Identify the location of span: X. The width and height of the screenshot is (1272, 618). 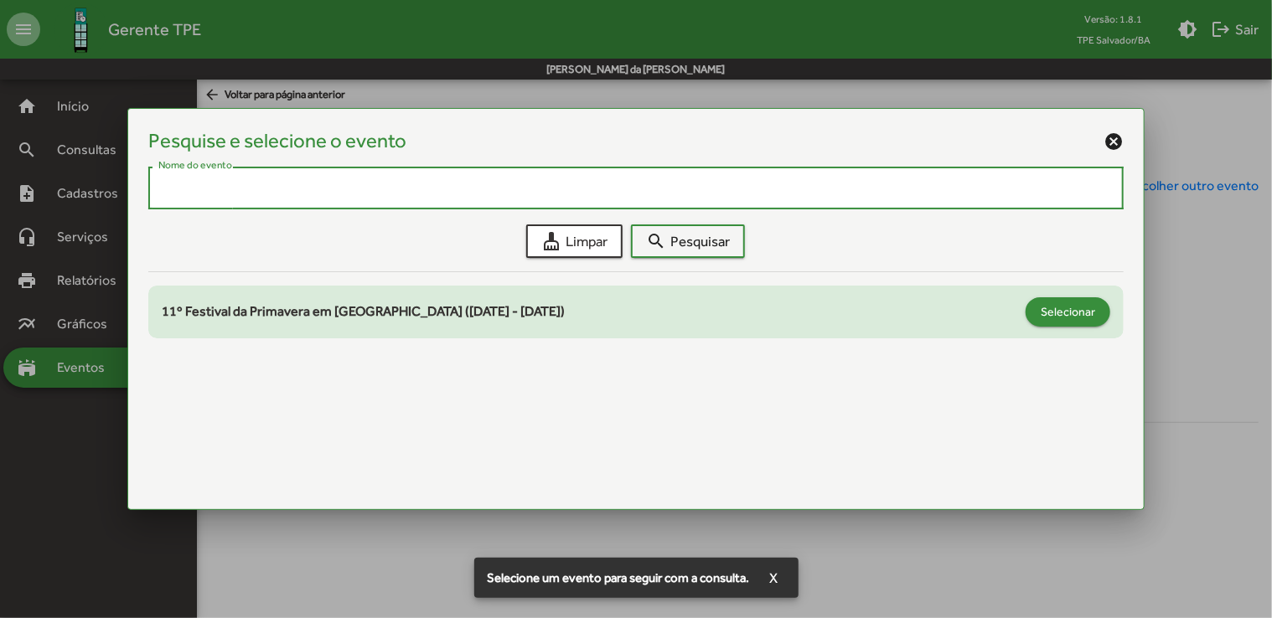
(774, 578).